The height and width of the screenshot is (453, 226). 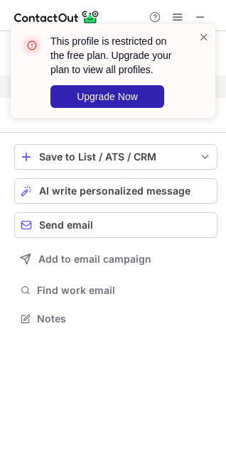 I want to click on span: Notes, so click(x=124, y=319).